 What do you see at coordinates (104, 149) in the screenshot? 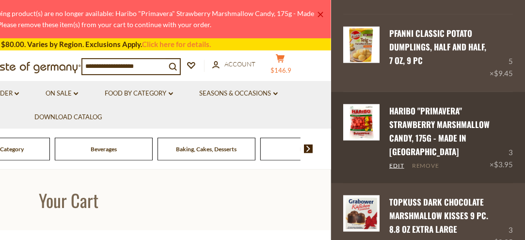
I see `span: Beverages` at bounding box center [104, 149].